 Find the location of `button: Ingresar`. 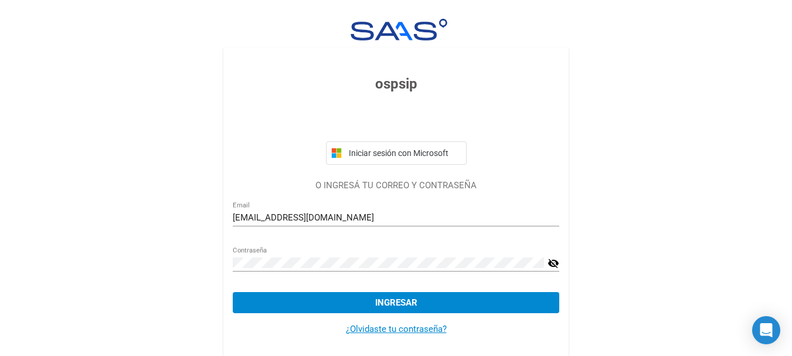

button: Ingresar is located at coordinates (396, 303).